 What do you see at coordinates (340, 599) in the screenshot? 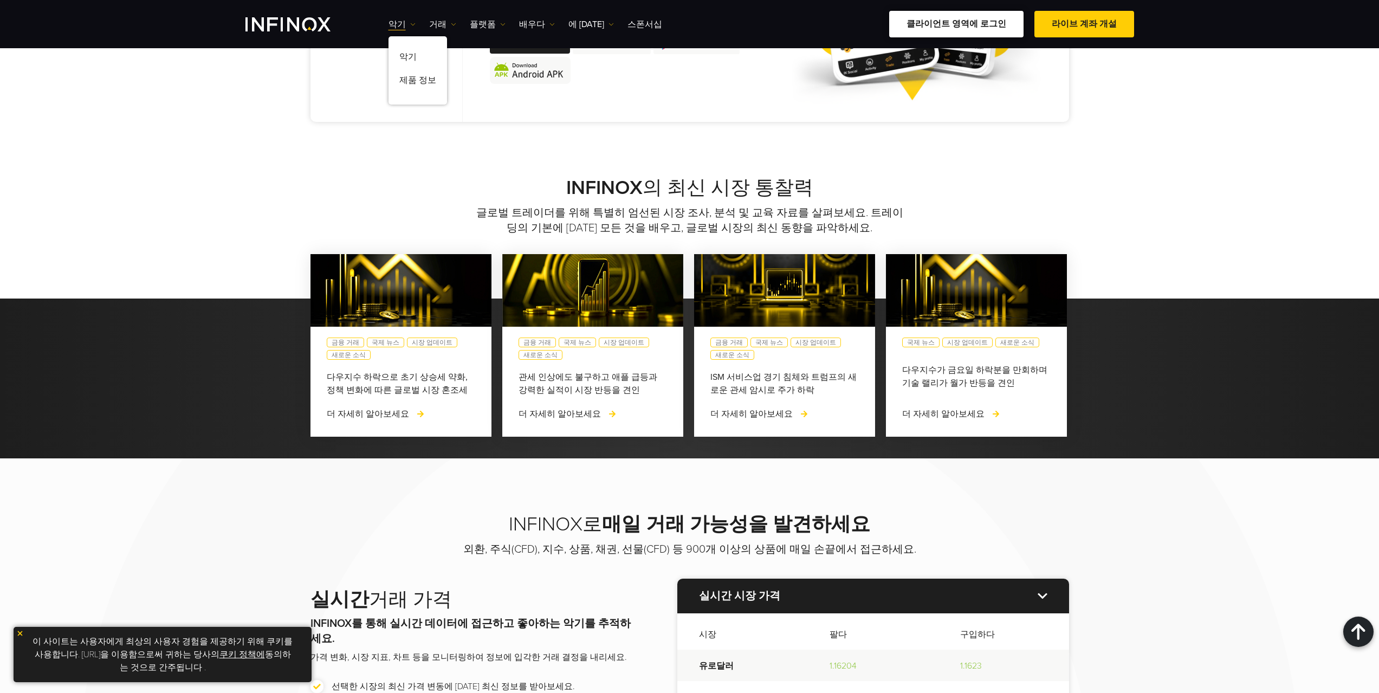
I see `font: 실시간` at bounding box center [340, 599].